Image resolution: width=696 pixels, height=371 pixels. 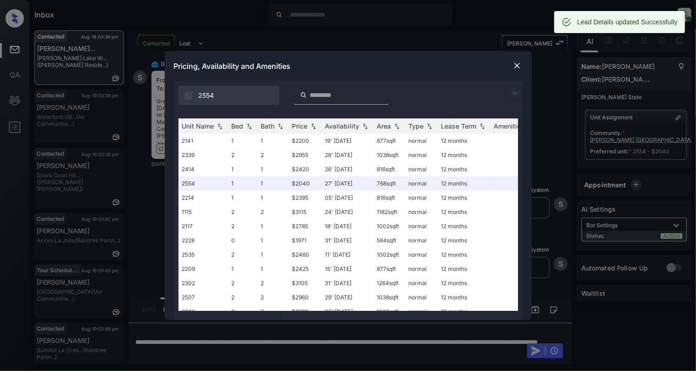 What do you see at coordinates (305, 240) in the screenshot?
I see `td: $1971` at bounding box center [305, 240].